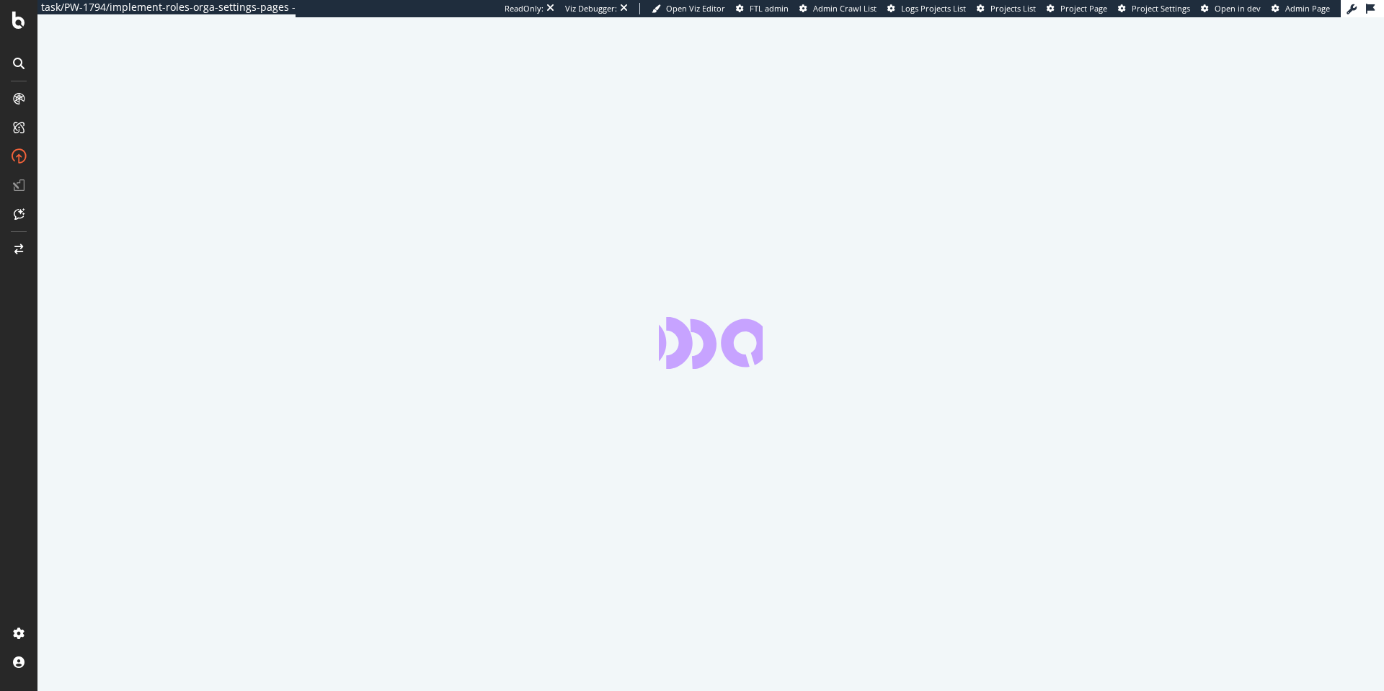  Describe the element at coordinates (688, 9) in the screenshot. I see `a: Open Viz Editor` at that location.